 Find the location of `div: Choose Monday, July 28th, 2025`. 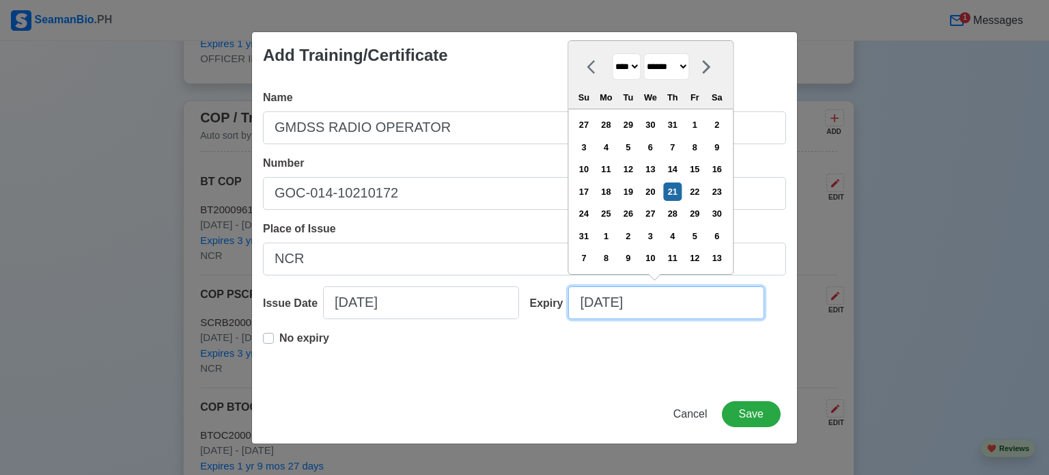

div: Choose Monday, July 28th, 2025 is located at coordinates (606, 124).